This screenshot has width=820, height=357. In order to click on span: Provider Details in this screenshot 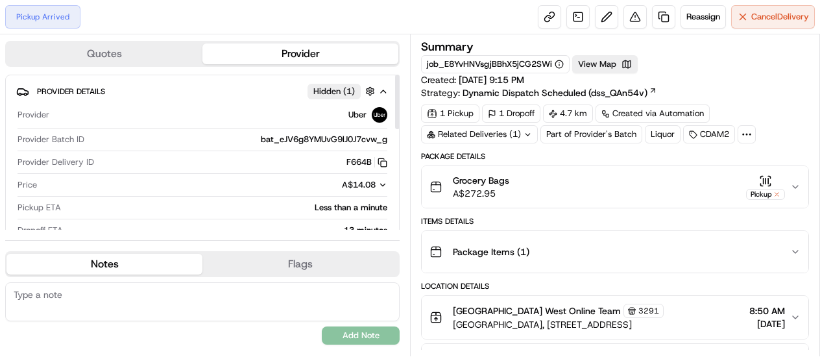, I will do `click(71, 91)`.